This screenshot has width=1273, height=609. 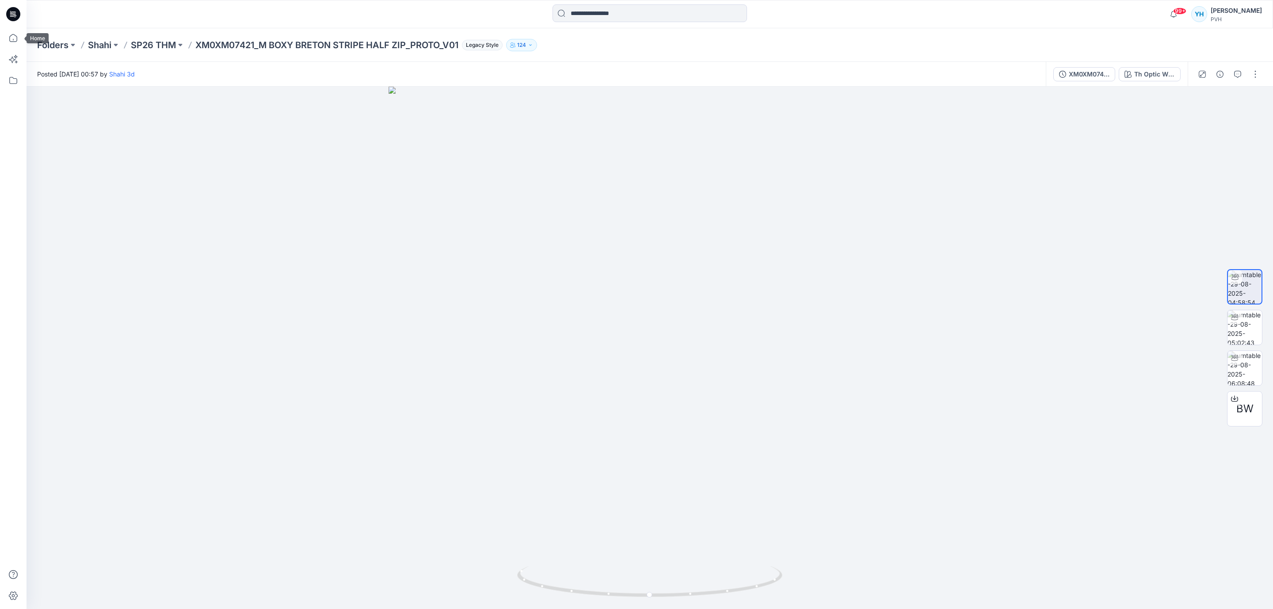 What do you see at coordinates (1245, 409) in the screenshot?
I see `span: BW` at bounding box center [1245, 409].